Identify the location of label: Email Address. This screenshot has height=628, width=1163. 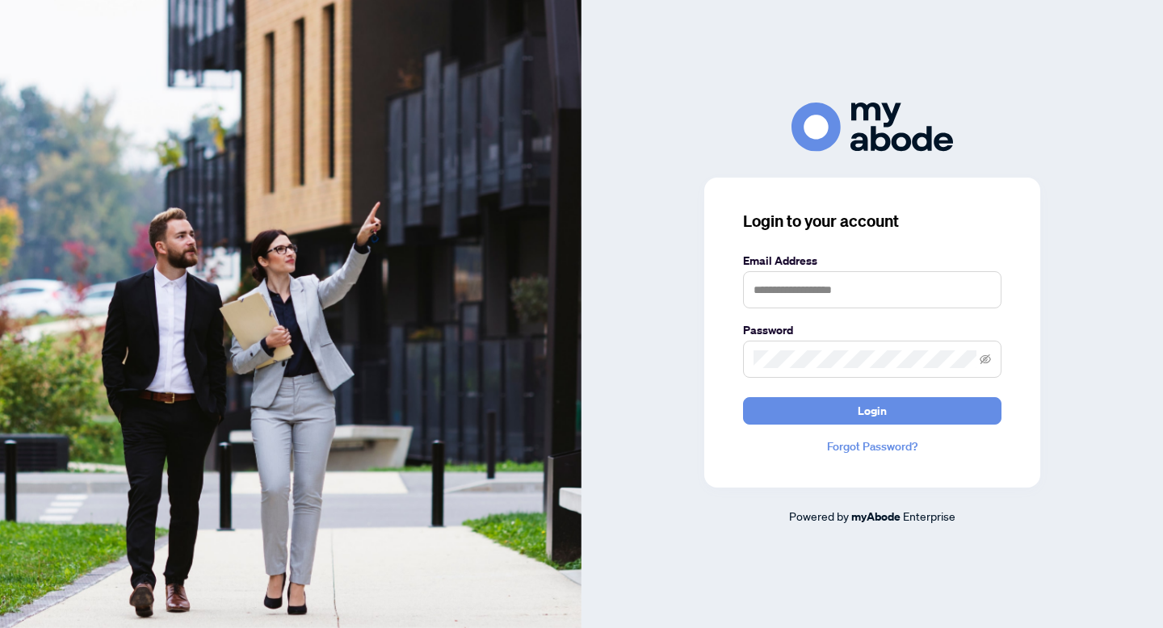
(872, 261).